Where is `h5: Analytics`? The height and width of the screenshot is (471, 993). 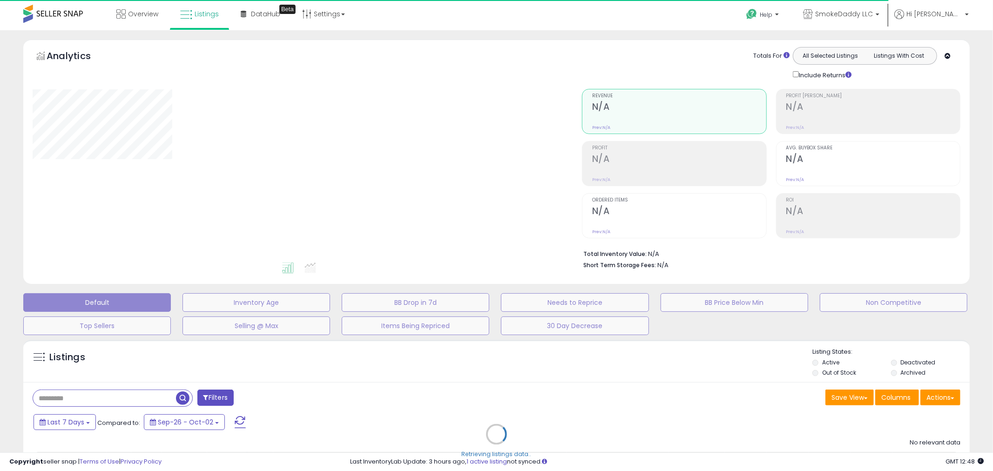
h5: Analytics is located at coordinates (78, 57).